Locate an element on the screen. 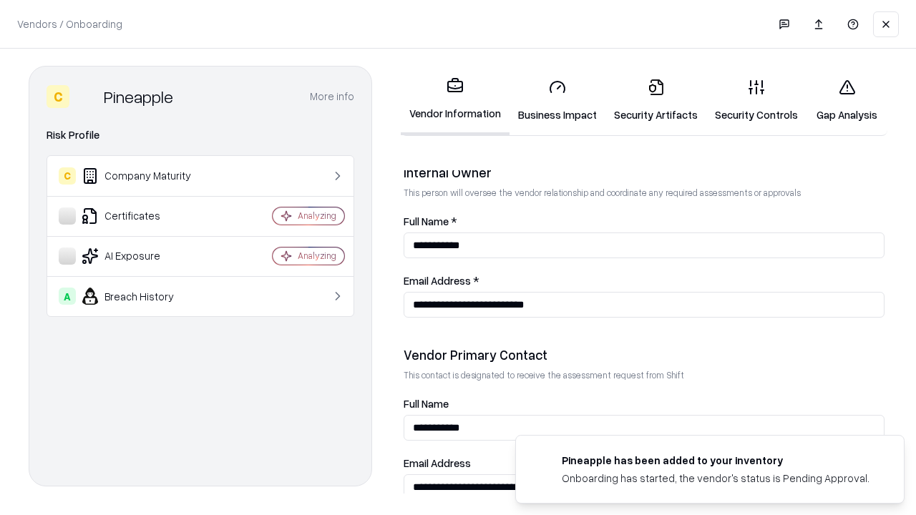  div: Company Maturity is located at coordinates (144, 176).